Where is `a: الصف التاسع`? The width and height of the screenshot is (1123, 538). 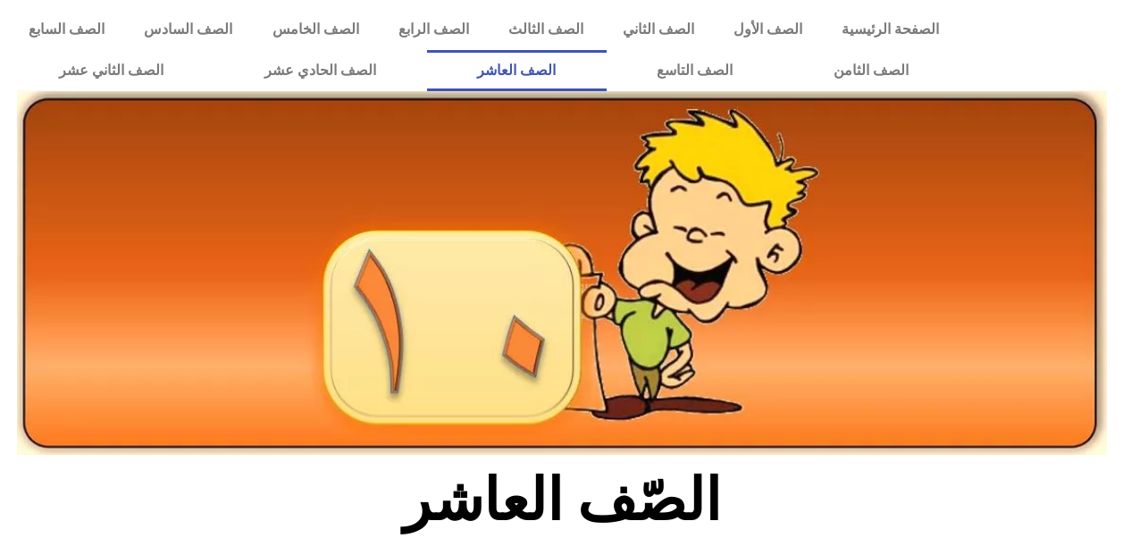 a: الصف التاسع is located at coordinates (695, 71).